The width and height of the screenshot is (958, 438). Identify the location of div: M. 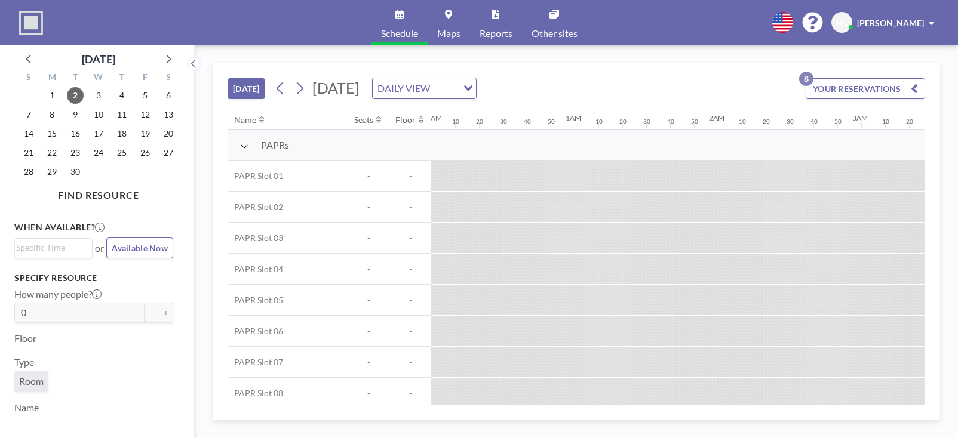
(52, 78).